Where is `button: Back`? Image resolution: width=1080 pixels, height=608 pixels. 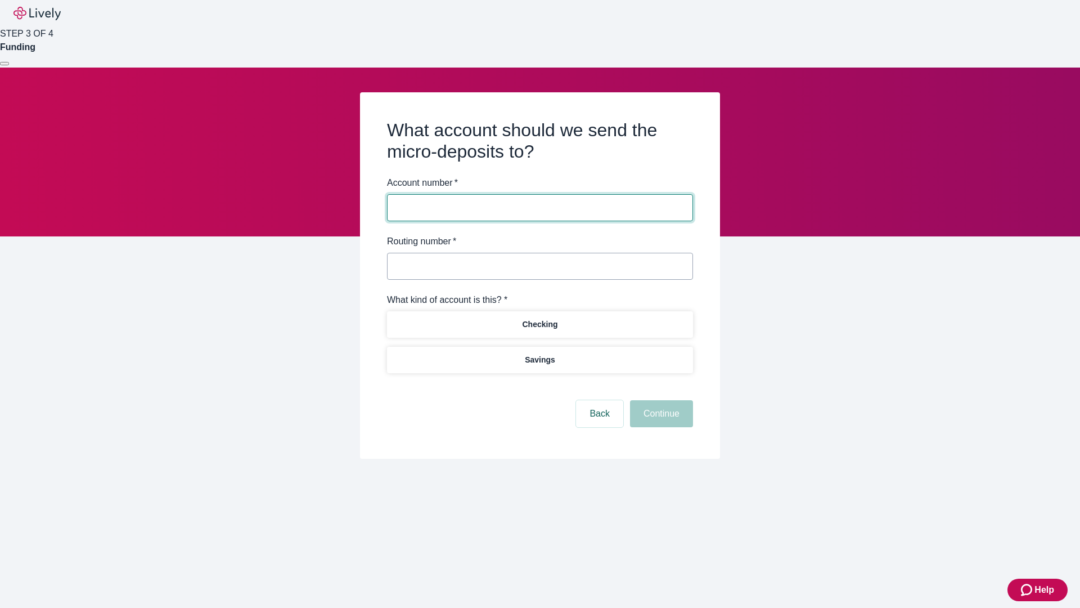 button: Back is located at coordinates (600, 414).